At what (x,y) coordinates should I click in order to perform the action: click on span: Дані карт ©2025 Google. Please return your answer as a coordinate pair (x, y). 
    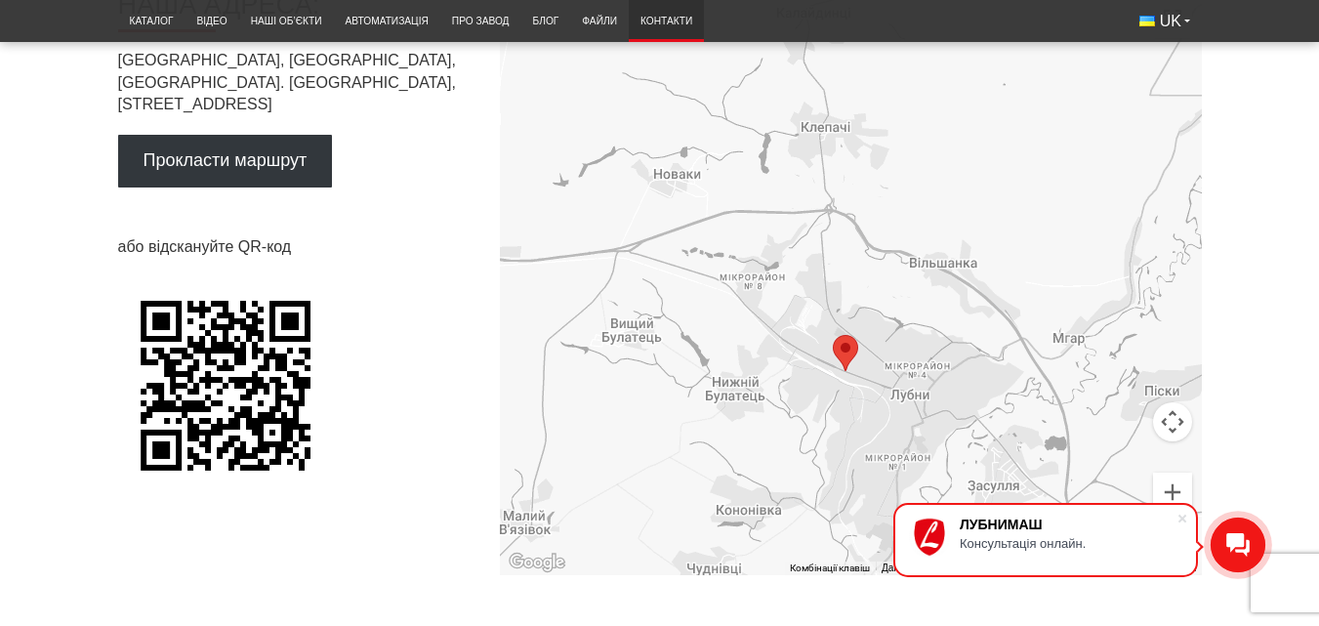
    Looking at the image, I should click on (935, 567).